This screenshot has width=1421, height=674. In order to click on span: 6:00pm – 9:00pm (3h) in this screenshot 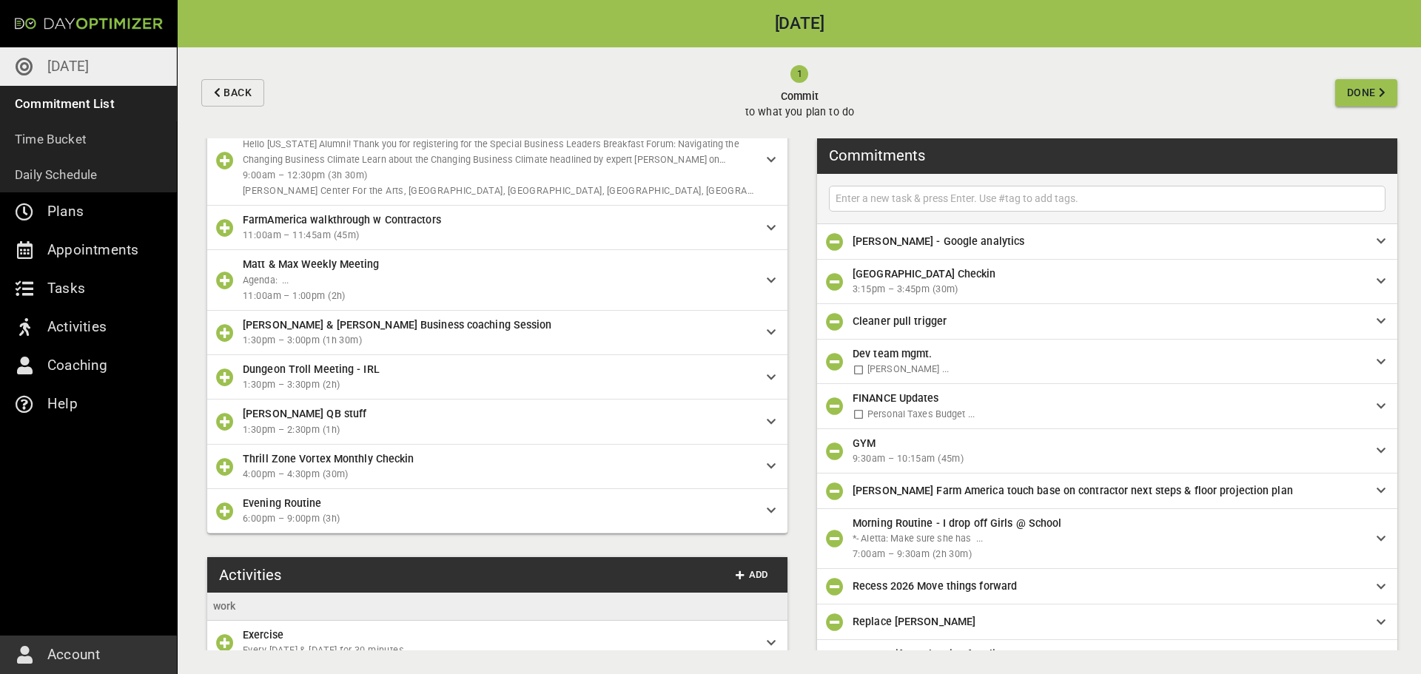, I will do `click(499, 519)`.